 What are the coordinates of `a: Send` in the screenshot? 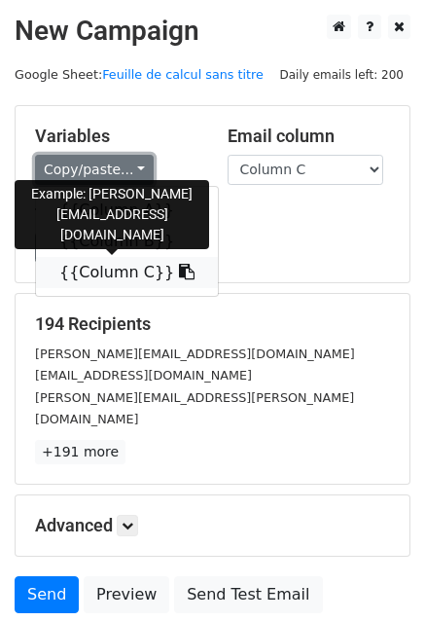 It's located at (47, 594).